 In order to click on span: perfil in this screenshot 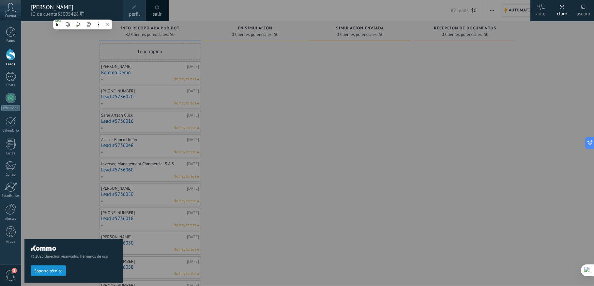, I will do `click(134, 14)`.